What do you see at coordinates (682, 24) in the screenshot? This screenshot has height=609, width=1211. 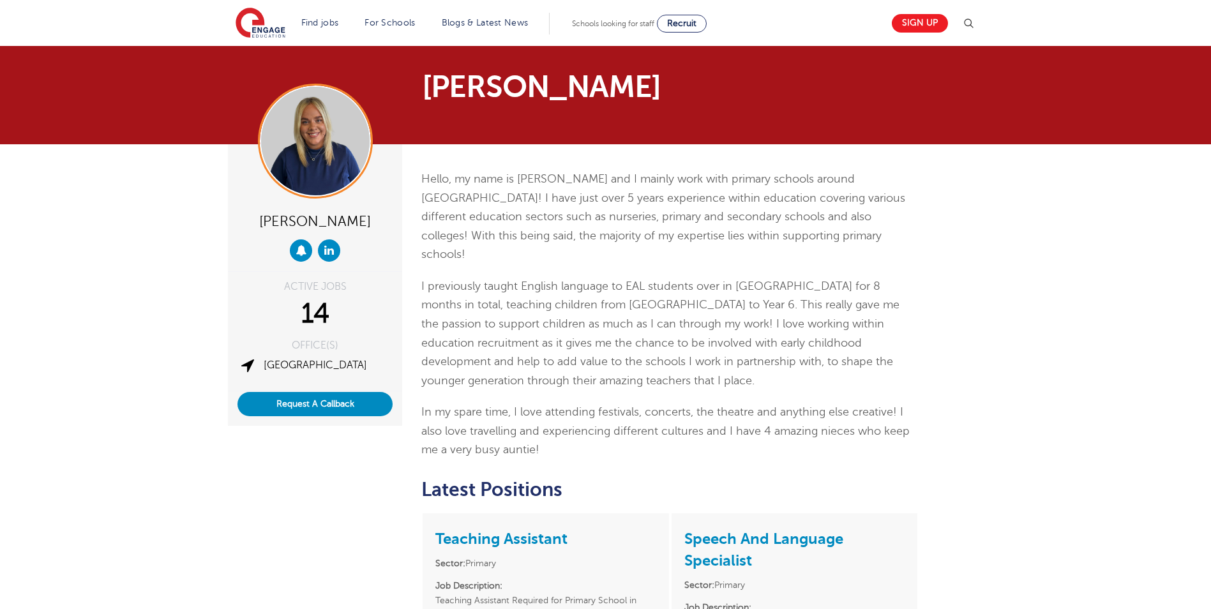 I see `a: Recruit` at bounding box center [682, 24].